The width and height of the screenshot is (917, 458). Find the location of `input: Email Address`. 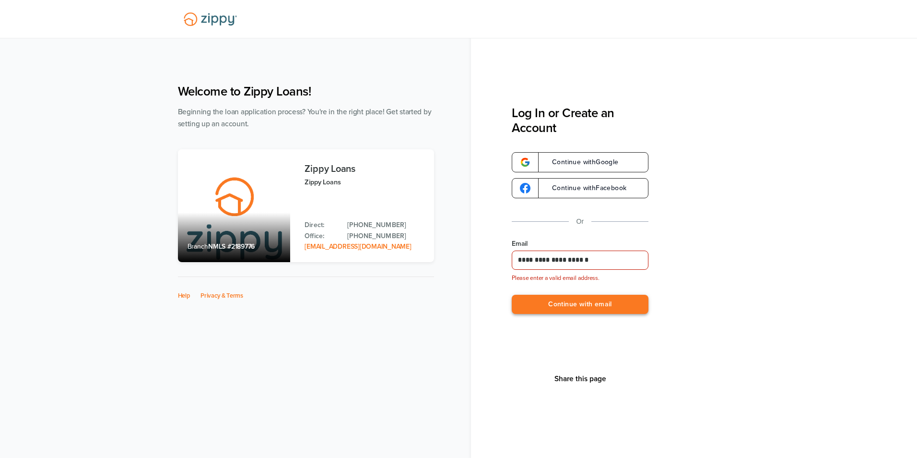

input: Email Address is located at coordinates (580, 260).